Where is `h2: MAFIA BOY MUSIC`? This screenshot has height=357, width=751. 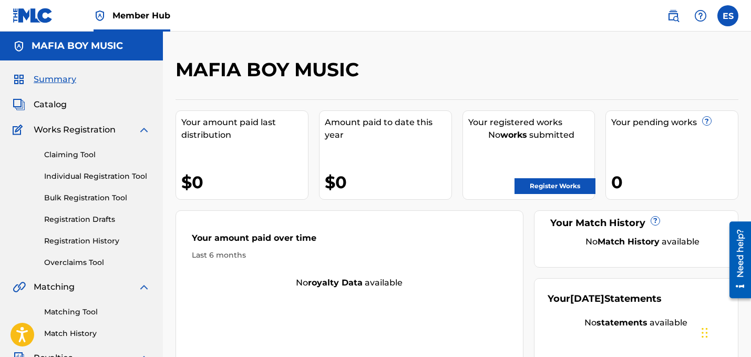
h2: MAFIA BOY MUSIC is located at coordinates (270, 69).